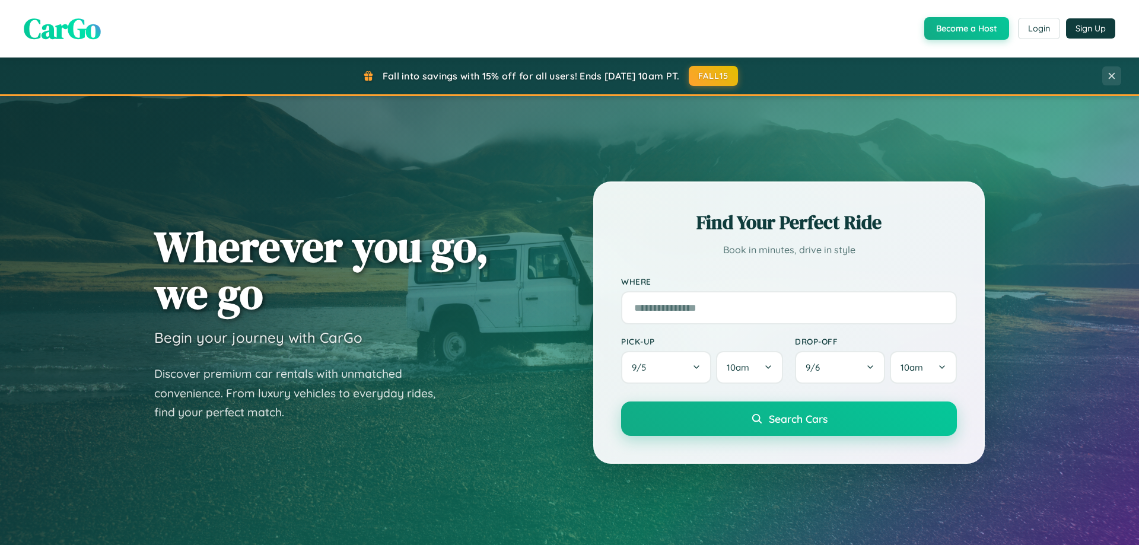  I want to click on h3: Begin your journey with CarGo, so click(258, 338).